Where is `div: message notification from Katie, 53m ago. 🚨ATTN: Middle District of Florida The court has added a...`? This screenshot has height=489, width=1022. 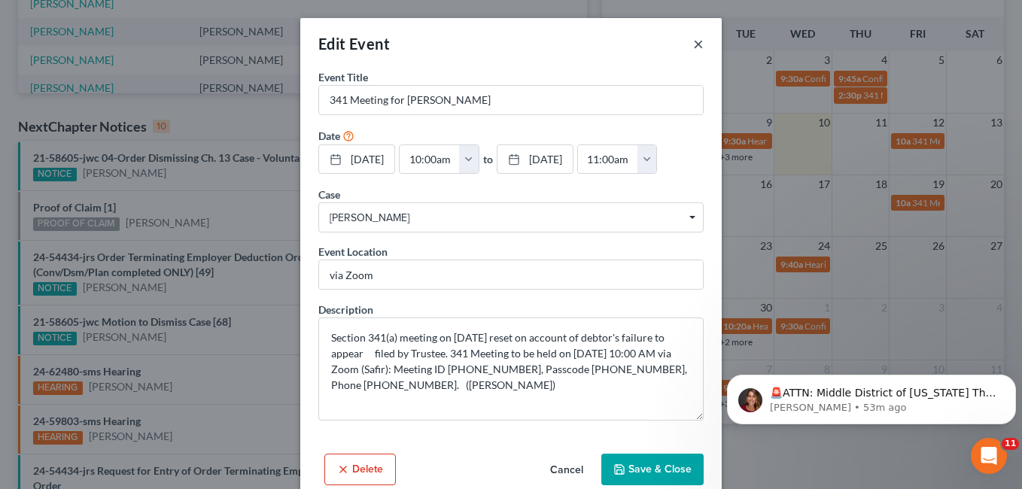 div: message notification from Katie, 53m ago. 🚨ATTN: Middle District of Florida The court has added a... is located at coordinates (151, 56).